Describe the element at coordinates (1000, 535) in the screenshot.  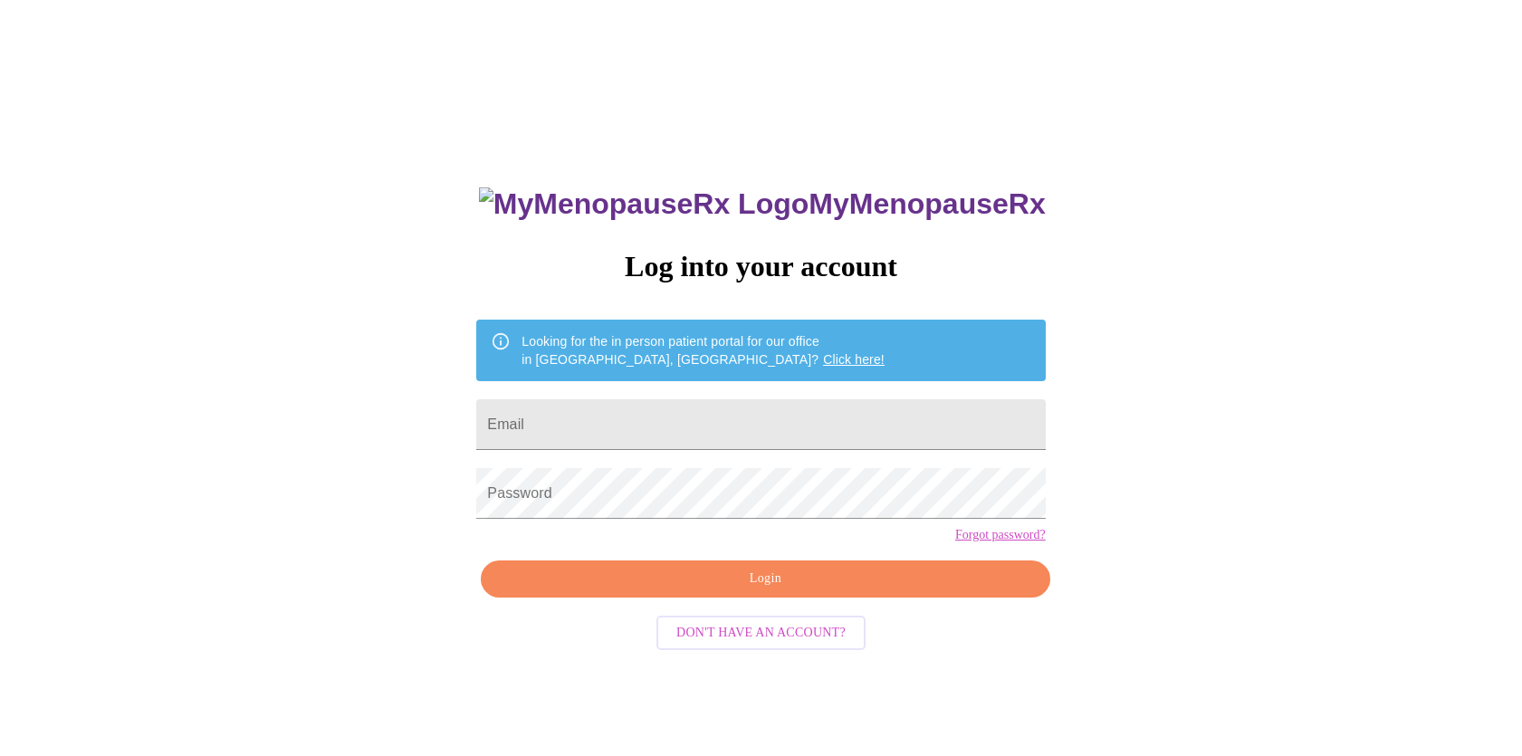
I see `a: Forgot password?` at that location.